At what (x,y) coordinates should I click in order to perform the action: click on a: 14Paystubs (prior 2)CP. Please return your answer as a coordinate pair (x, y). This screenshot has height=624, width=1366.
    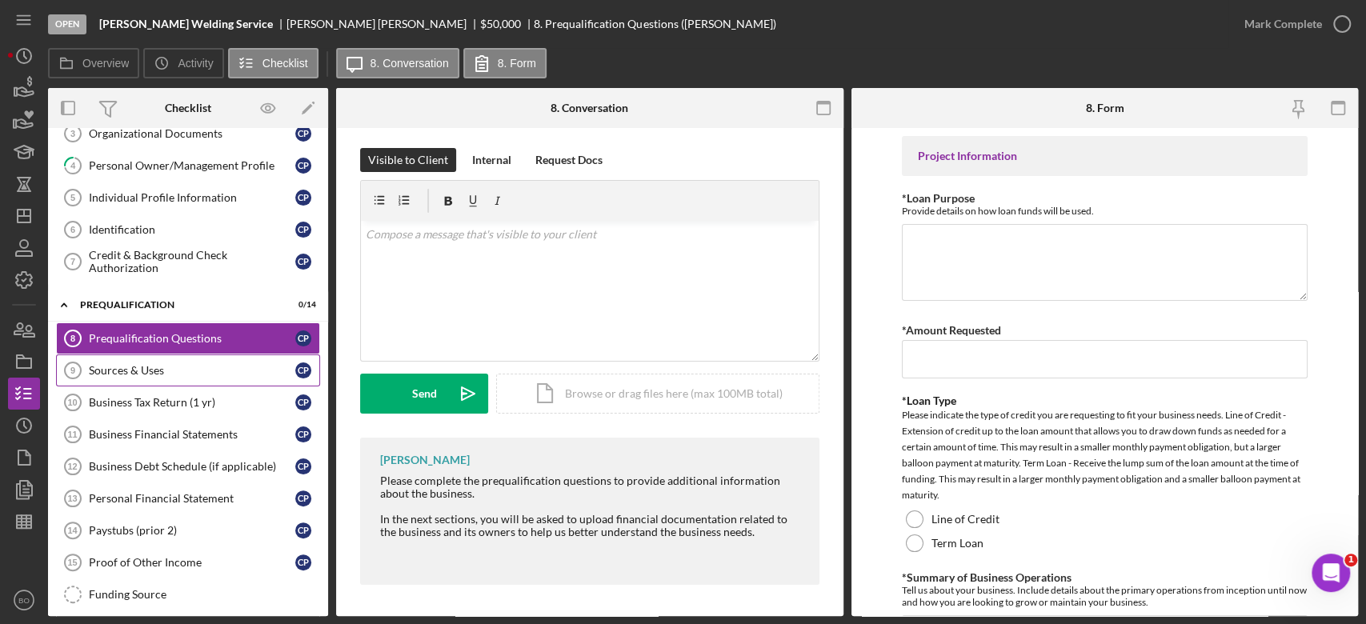
    Looking at the image, I should click on (188, 531).